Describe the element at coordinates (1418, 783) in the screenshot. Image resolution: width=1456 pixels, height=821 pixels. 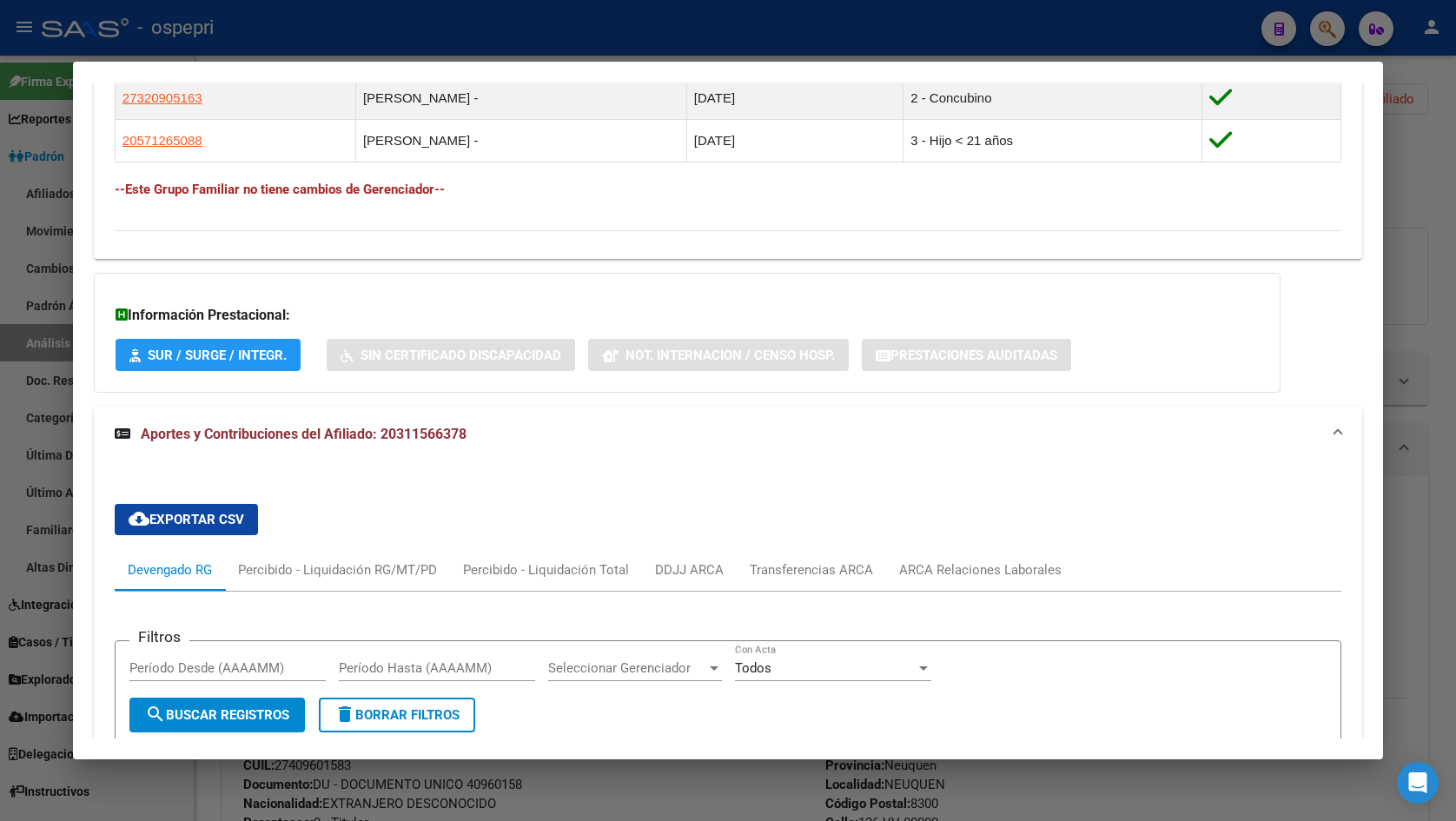
I see `div: Open Intercom Messenger` at that location.